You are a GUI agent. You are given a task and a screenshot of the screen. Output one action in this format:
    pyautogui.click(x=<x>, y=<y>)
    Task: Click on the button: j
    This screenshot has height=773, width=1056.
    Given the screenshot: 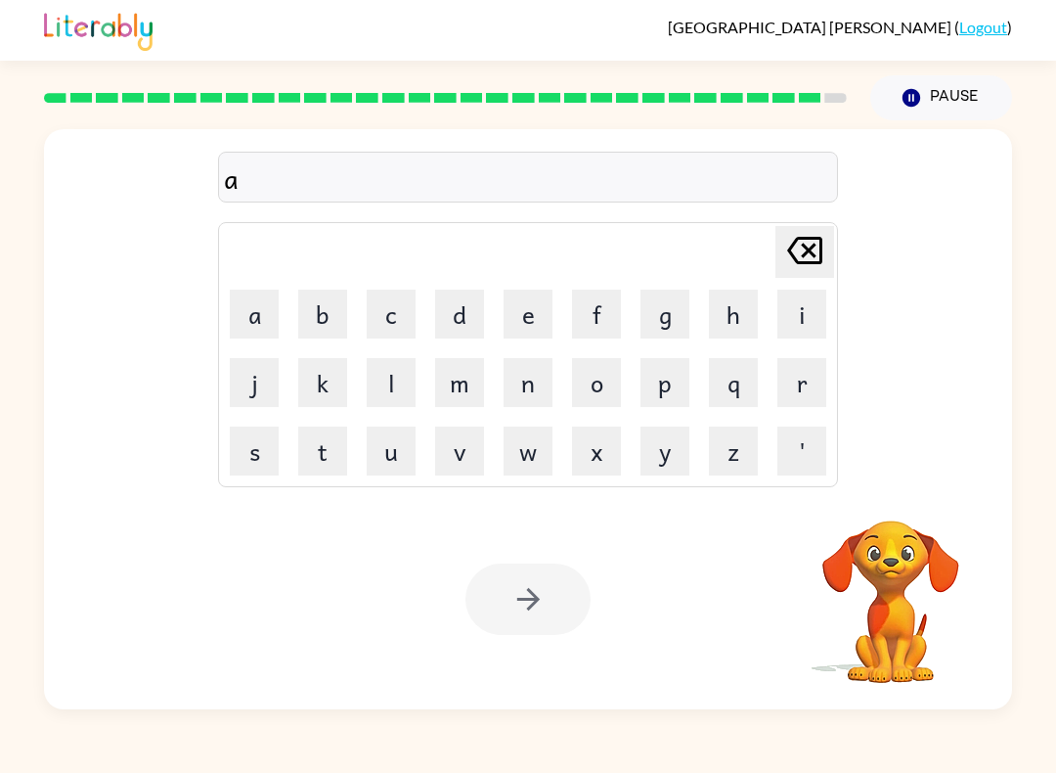 What is the action you would take?
    pyautogui.click(x=254, y=382)
    